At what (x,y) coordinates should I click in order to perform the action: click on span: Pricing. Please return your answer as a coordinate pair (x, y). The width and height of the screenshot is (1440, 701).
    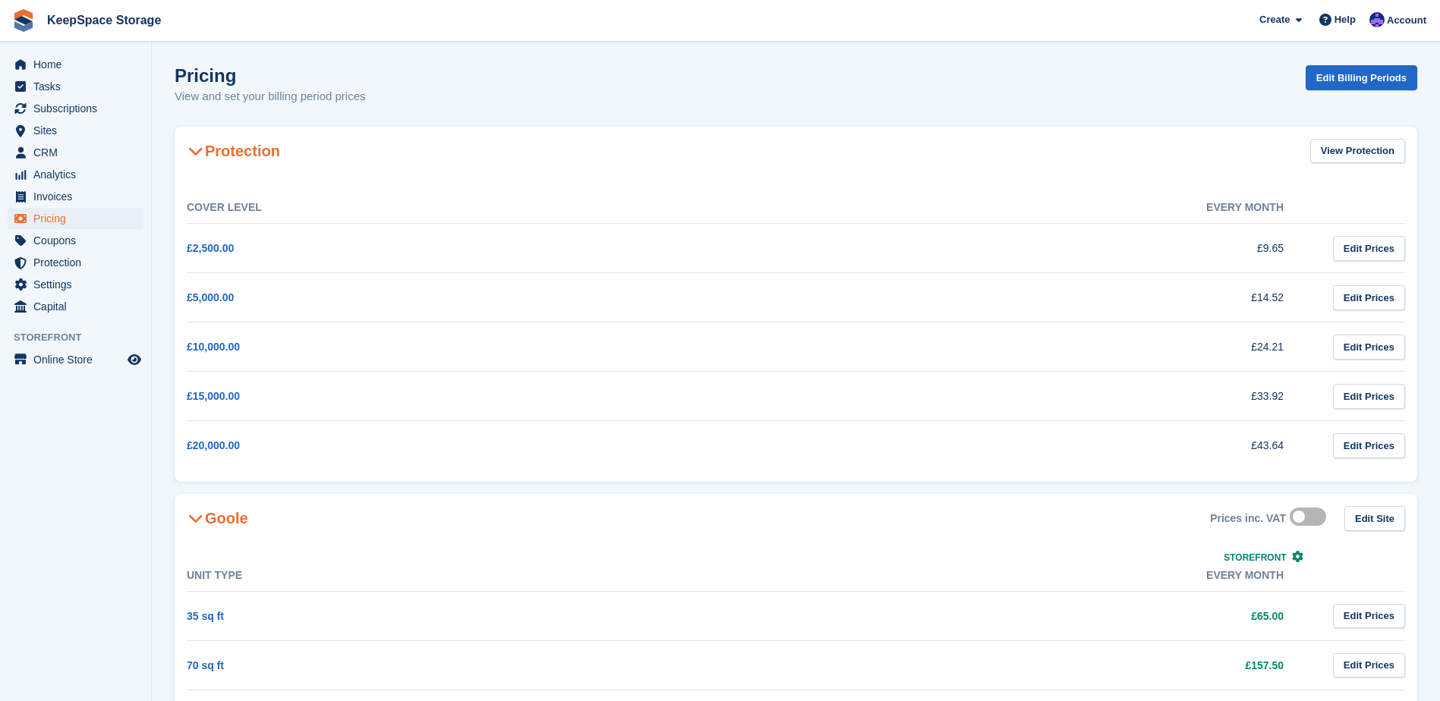
    Looking at the image, I should click on (79, 219).